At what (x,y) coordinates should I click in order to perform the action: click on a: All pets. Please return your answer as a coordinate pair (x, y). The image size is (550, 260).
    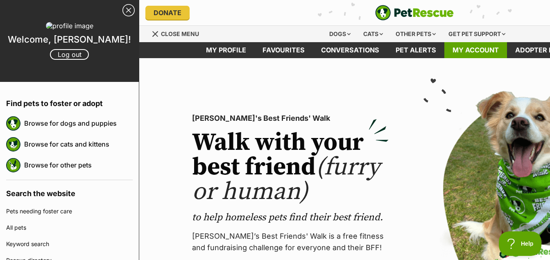
    Looking at the image, I should click on (69, 228).